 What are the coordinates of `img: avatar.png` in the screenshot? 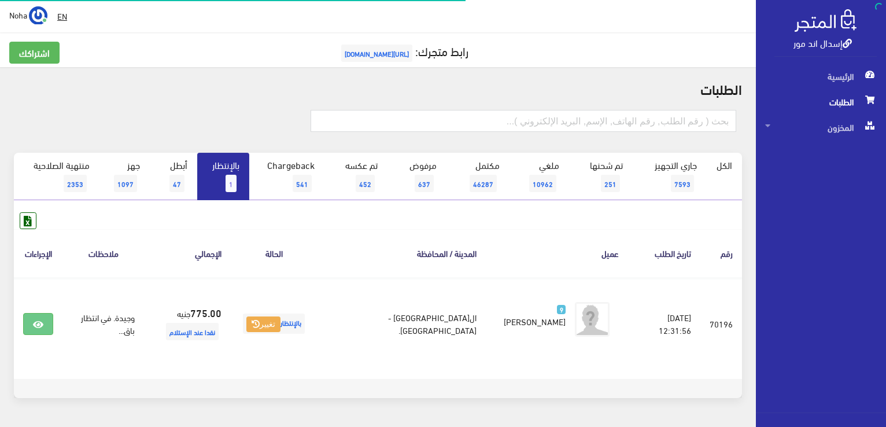 It's located at (592, 319).